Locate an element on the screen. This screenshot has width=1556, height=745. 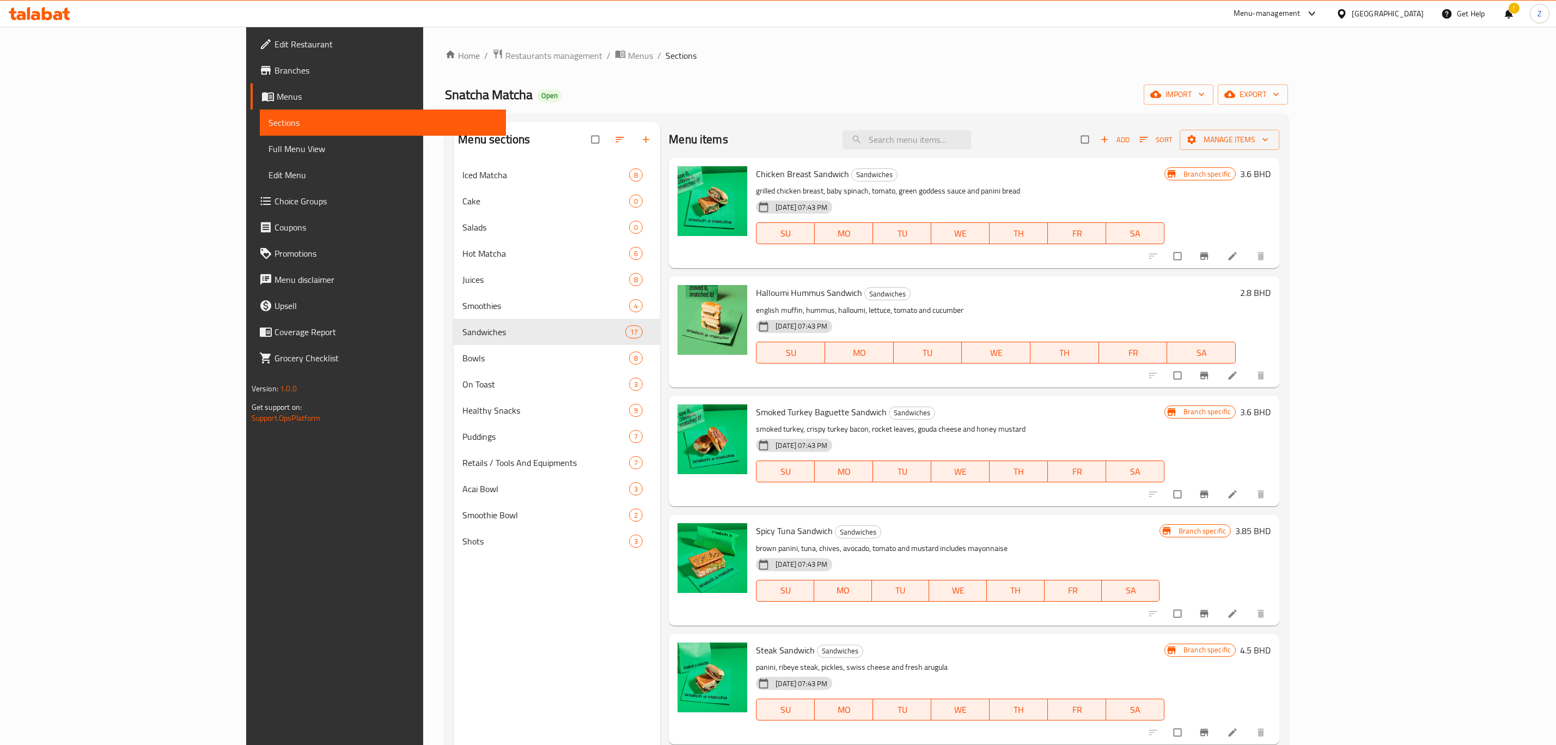
a: Edit Menu is located at coordinates (383, 175).